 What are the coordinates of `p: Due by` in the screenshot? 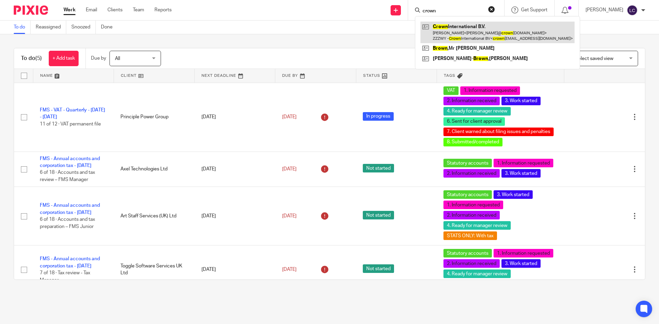 It's located at (98, 58).